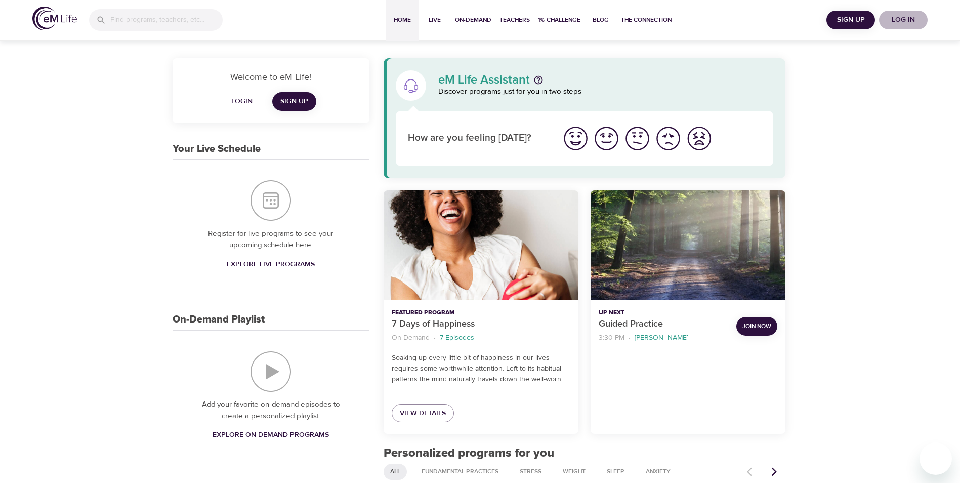 The width and height of the screenshot is (960, 483). What do you see at coordinates (851, 20) in the screenshot?
I see `button: Sign Up` at bounding box center [851, 20].